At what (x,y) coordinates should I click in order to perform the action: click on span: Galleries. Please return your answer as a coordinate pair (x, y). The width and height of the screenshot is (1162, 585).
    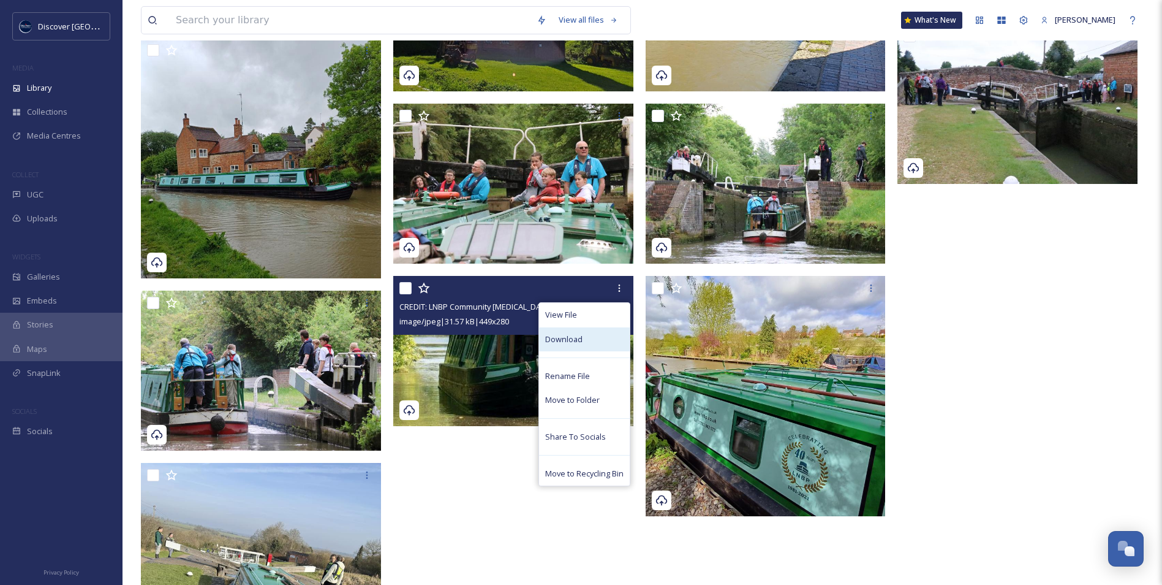
    Looking at the image, I should click on (44, 276).